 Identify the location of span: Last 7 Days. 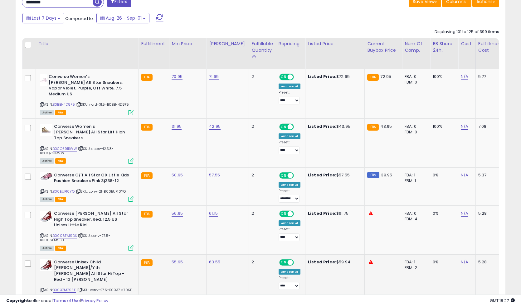
(44, 18).